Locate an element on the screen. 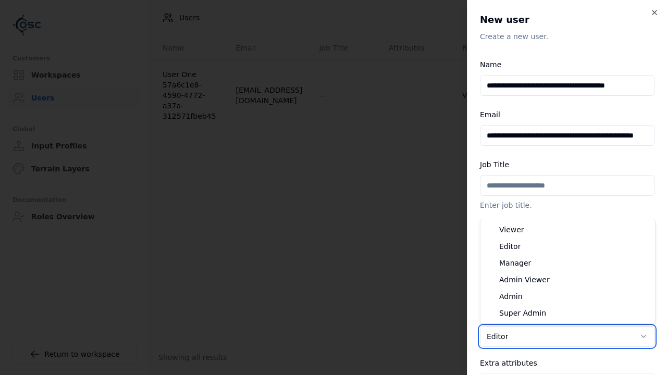  span: Editor is located at coordinates (509, 246).